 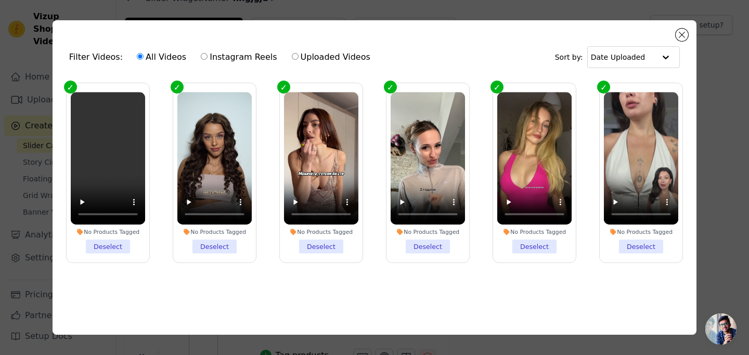 What do you see at coordinates (331, 57) in the screenshot?
I see `label: Uploaded Videos` at bounding box center [331, 57].